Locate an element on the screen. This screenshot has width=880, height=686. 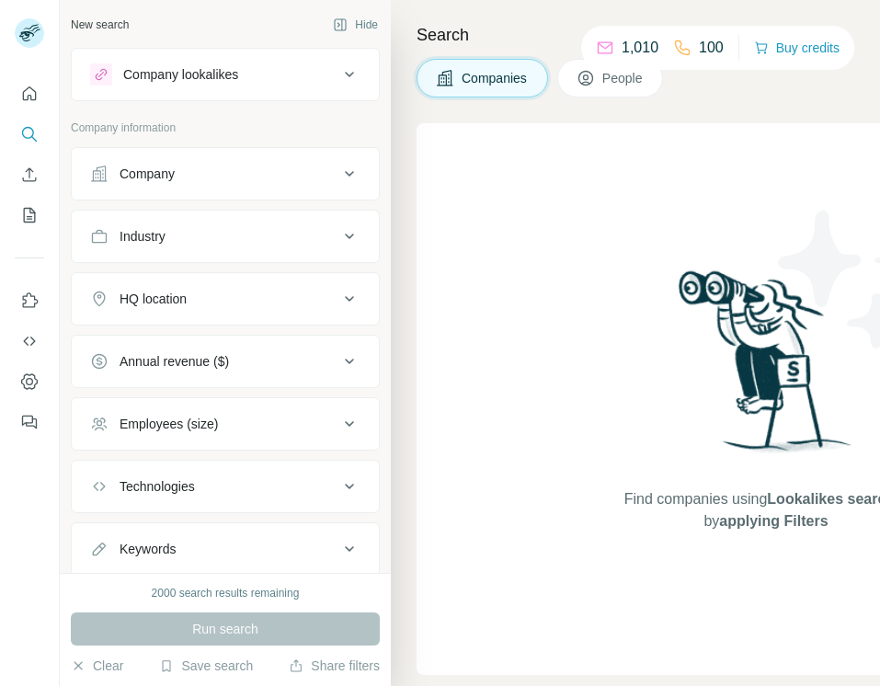
span: applying Filters is located at coordinates (773, 520).